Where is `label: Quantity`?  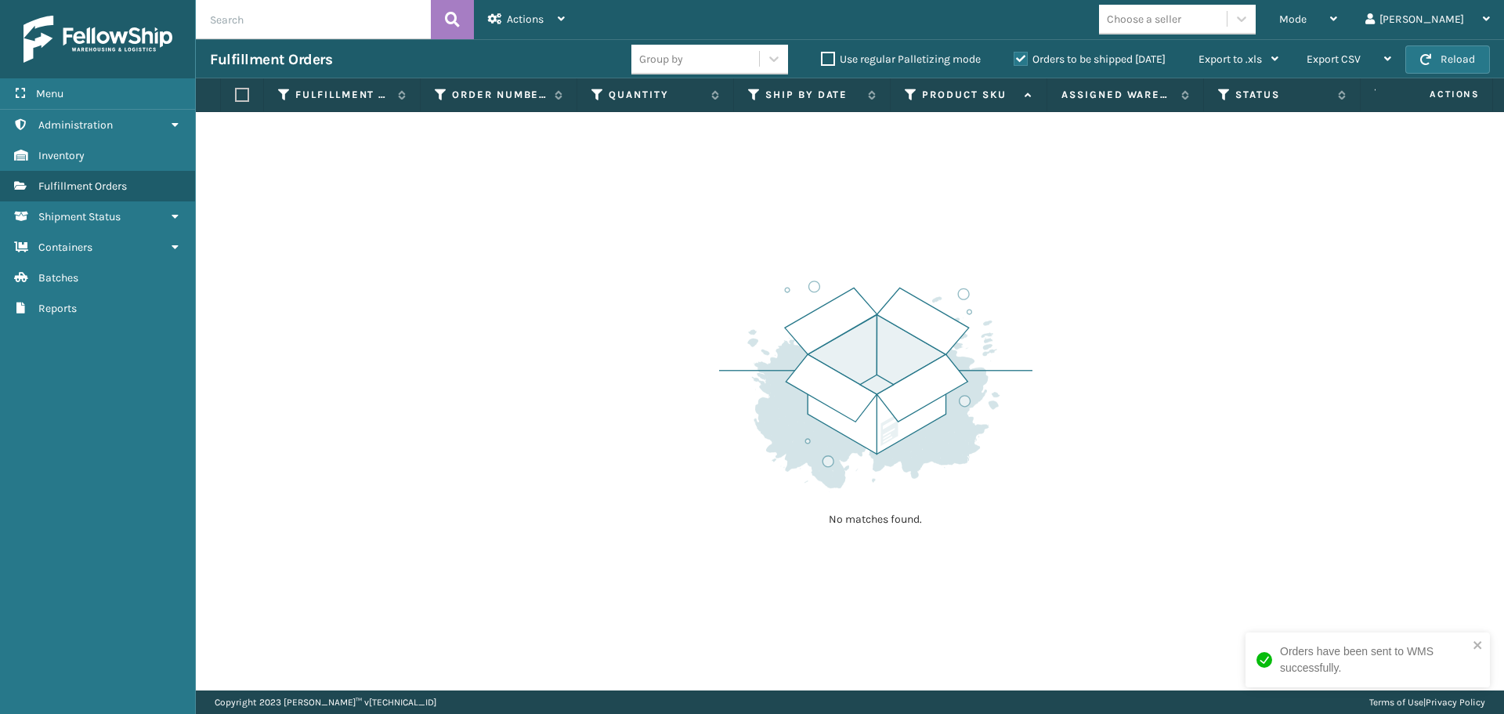 label: Quantity is located at coordinates (656, 95).